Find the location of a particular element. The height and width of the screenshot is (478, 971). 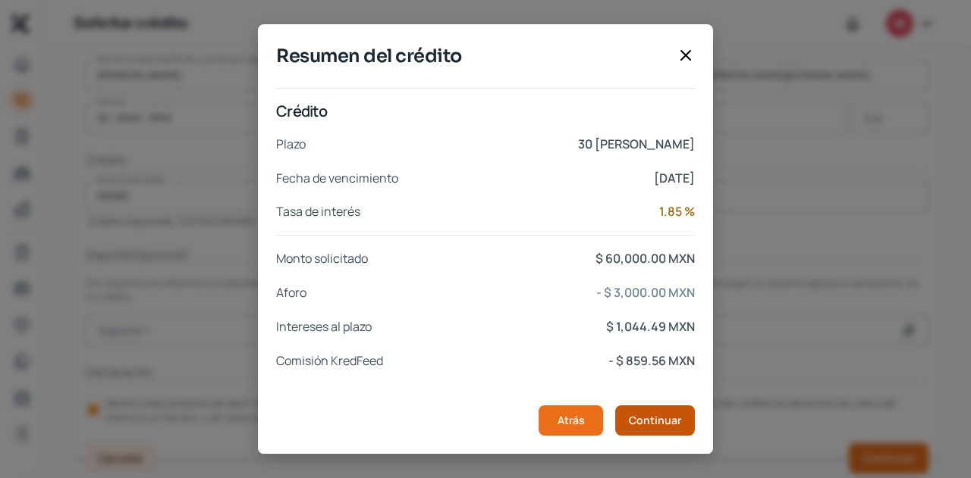

p: Monto adelantado is located at coordinates (326, 394).